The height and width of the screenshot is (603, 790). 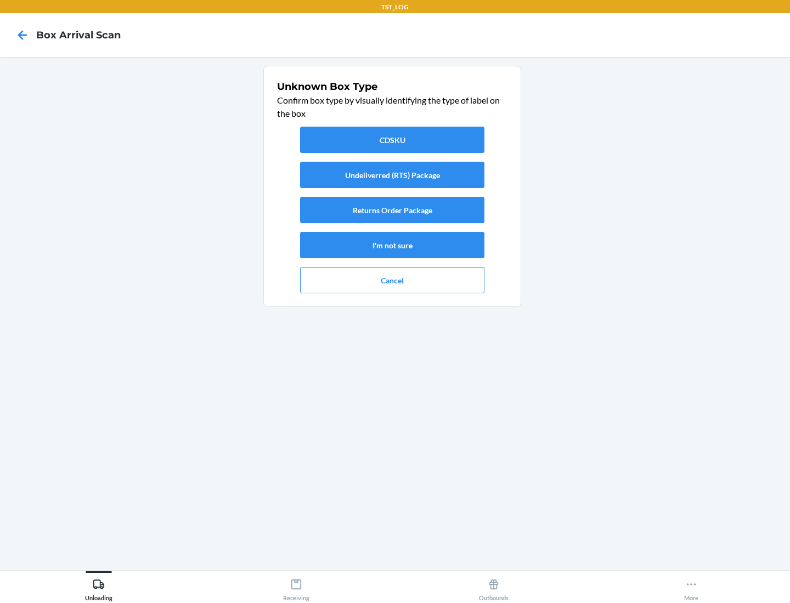 I want to click on p: TST_LOG, so click(x=395, y=7).